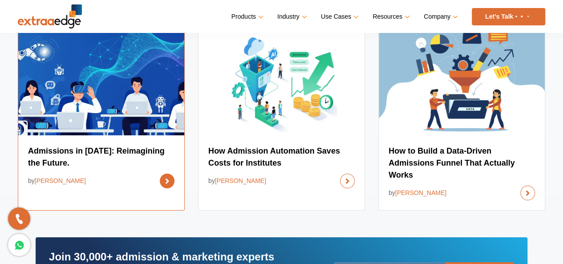 The image size is (563, 264). What do you see at coordinates (339, 16) in the screenshot?
I see `a: Use Cases` at bounding box center [339, 16].